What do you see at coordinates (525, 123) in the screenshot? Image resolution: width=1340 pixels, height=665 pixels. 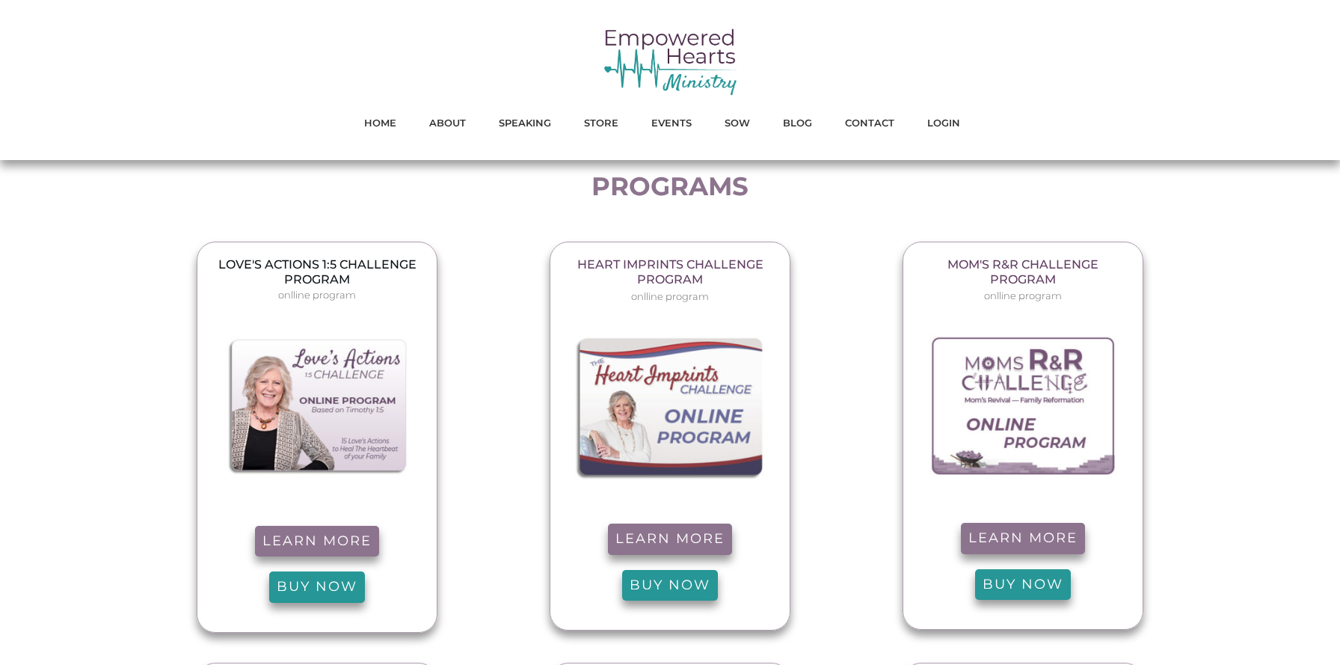 I see `span: SPEAKING` at bounding box center [525, 123].